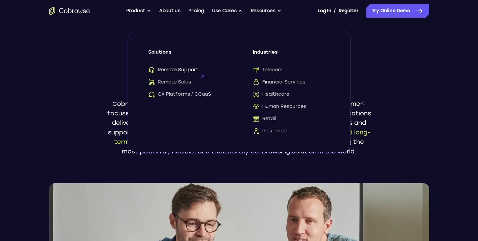 Image resolution: width=478 pixels, height=241 pixels. Describe the element at coordinates (70, 11) in the screenshot. I see `a: Go to the home page` at that location.